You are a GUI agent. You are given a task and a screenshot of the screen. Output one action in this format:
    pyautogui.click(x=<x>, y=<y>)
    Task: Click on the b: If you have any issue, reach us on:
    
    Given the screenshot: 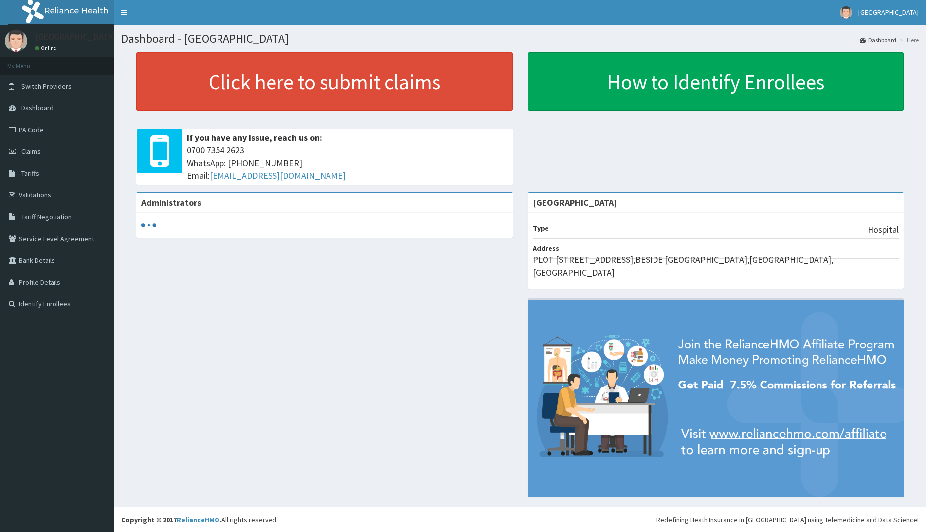 What is the action you would take?
    pyautogui.click(x=254, y=137)
    